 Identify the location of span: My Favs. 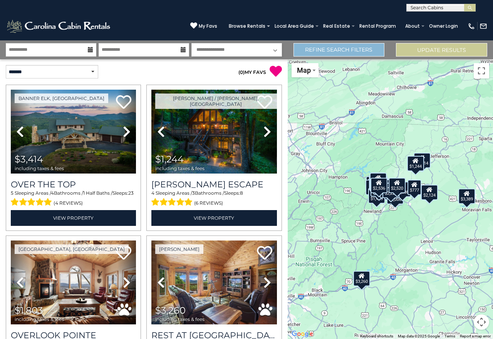
(208, 26).